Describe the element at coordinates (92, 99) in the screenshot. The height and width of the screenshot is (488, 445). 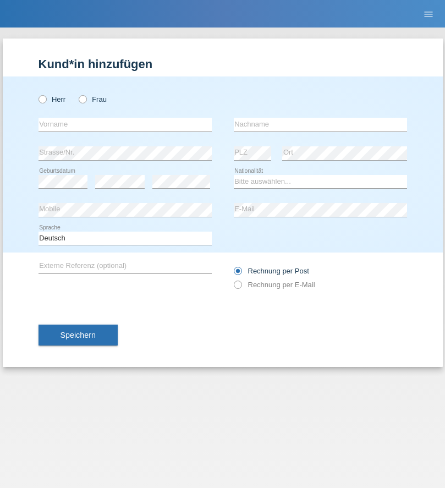
I see `label: Frau` at that location.